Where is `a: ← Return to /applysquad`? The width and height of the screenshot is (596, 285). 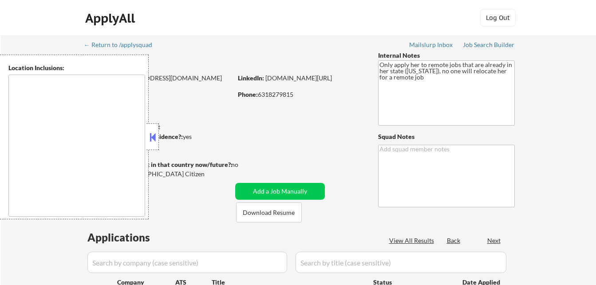 a: ← Return to /applysquad is located at coordinates (122, 46).